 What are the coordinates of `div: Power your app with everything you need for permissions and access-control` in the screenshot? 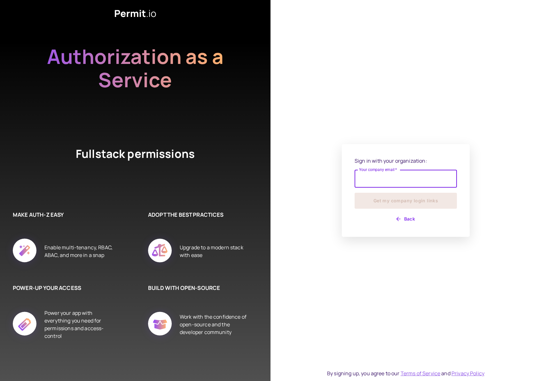 It's located at (80, 324).